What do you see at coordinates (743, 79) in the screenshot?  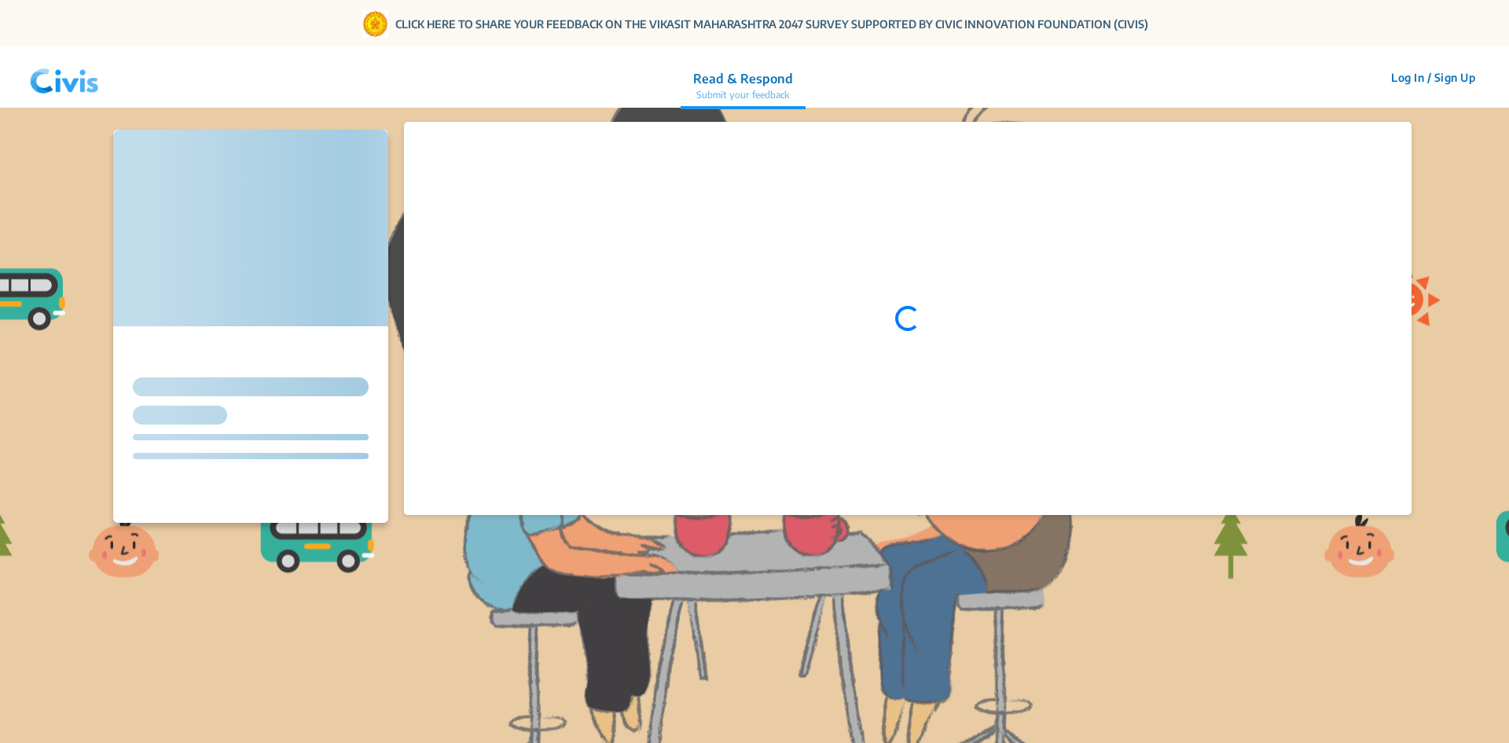 I see `p: Read & Respond` at bounding box center [743, 79].